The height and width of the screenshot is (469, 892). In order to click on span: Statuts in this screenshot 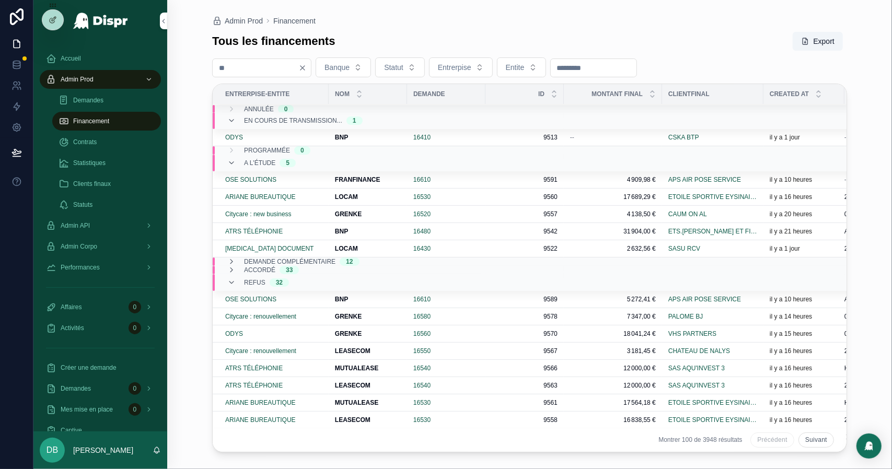, I will do `click(83, 205)`.